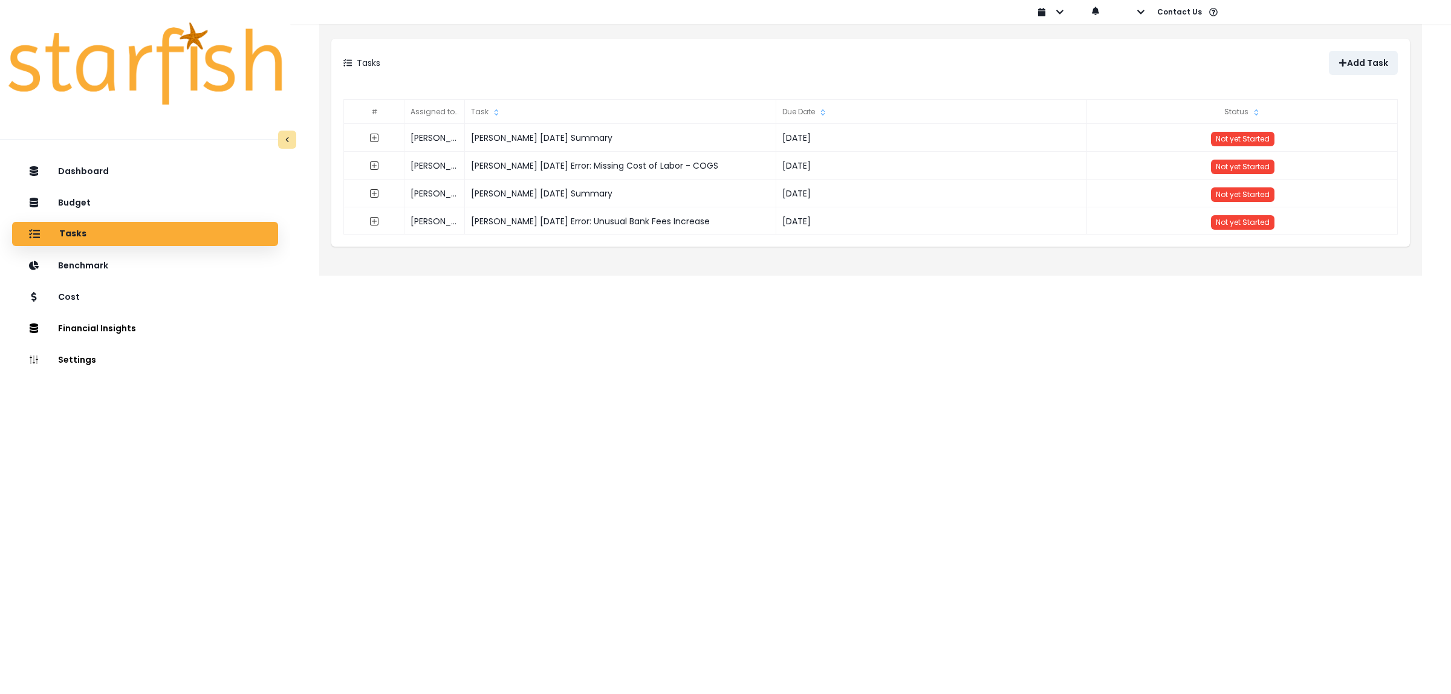  Describe the element at coordinates (435, 112) in the screenshot. I see `div: Assigned to` at that location.